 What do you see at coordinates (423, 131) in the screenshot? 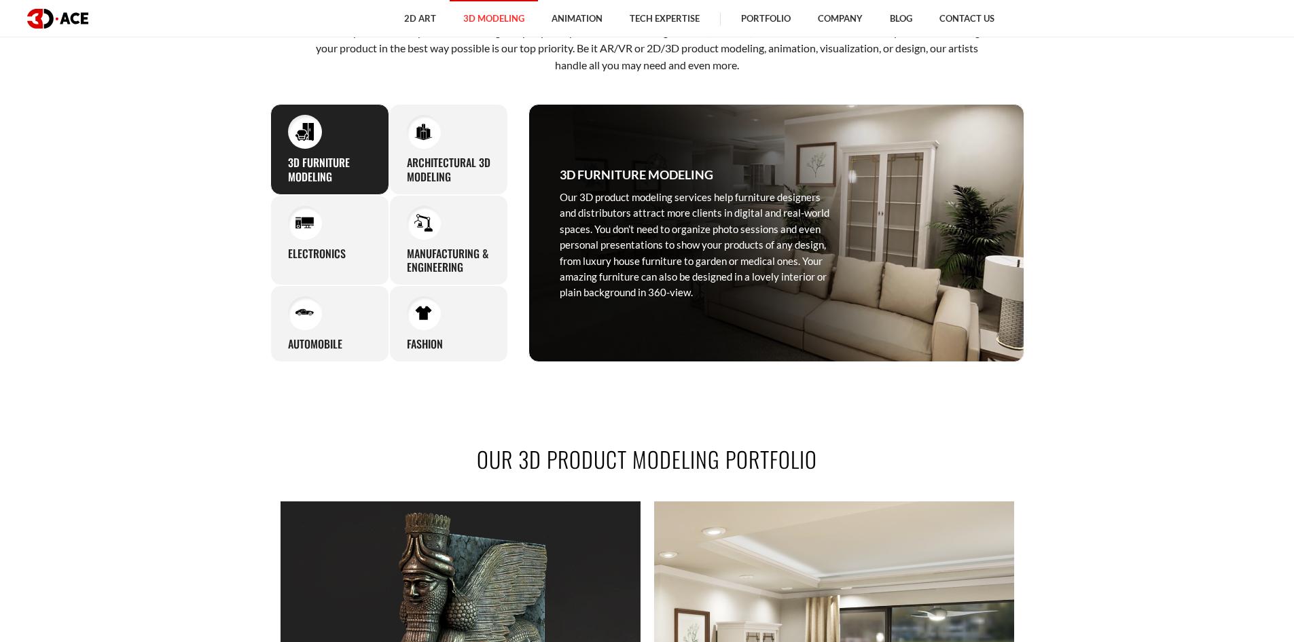
I see `img: Architectural 3D Modeling` at bounding box center [423, 131].